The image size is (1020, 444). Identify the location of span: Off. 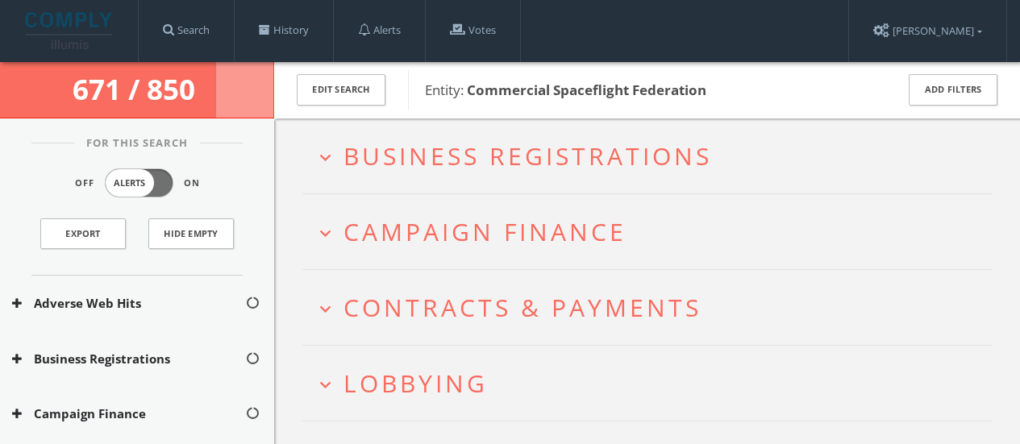
(85, 183).